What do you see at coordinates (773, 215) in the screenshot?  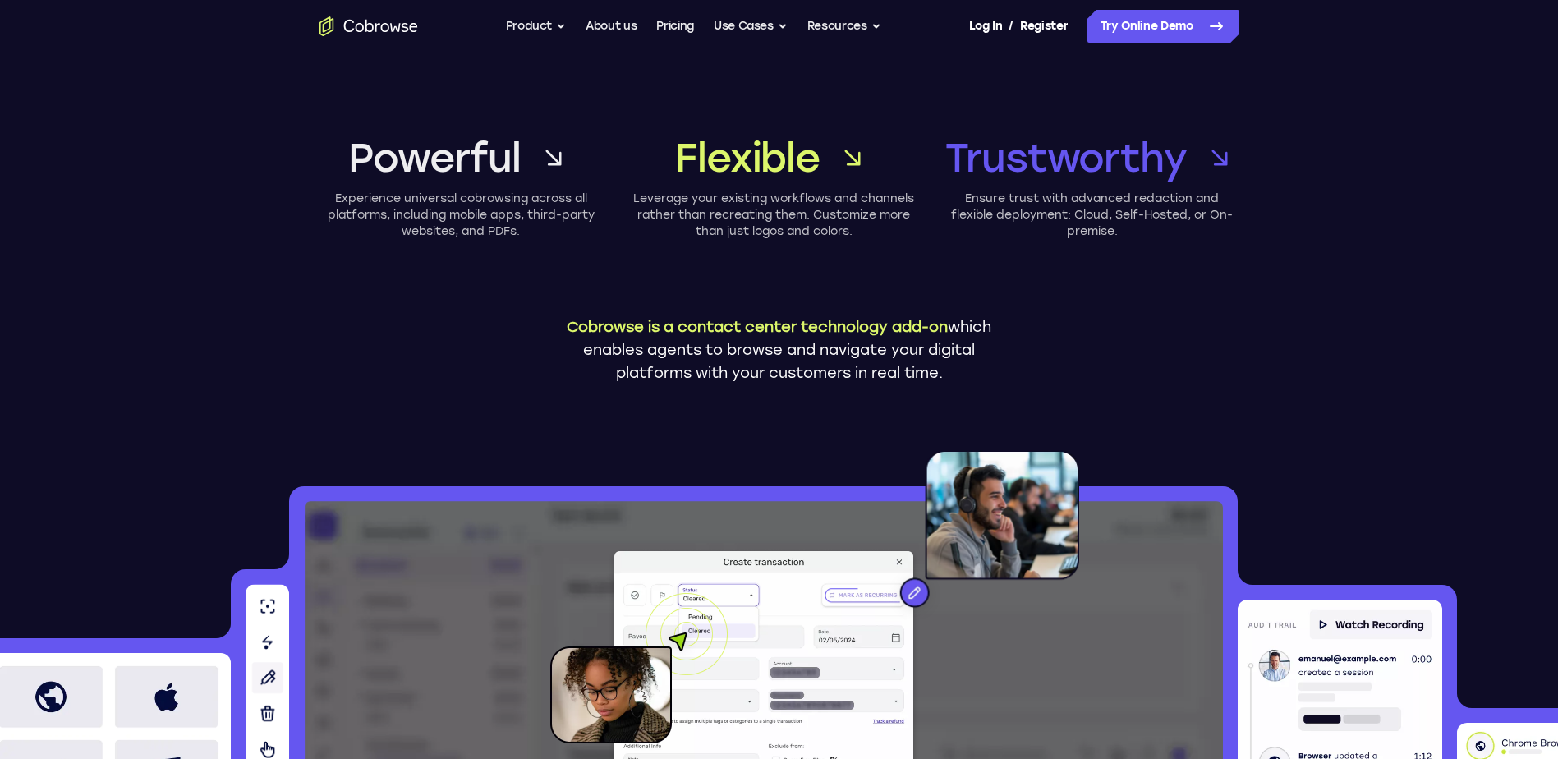 I see `p: Leverage your existing workflows and channels rather than recreating them. Customize more than ju...` at bounding box center [773, 215].